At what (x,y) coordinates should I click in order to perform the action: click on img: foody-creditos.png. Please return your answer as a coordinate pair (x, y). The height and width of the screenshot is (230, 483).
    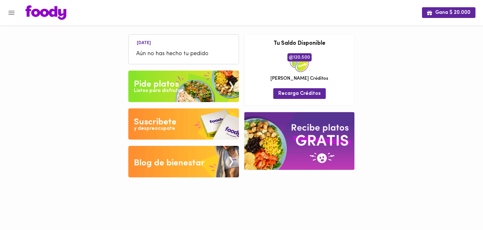
    Looking at the image, I should click on (291, 57).